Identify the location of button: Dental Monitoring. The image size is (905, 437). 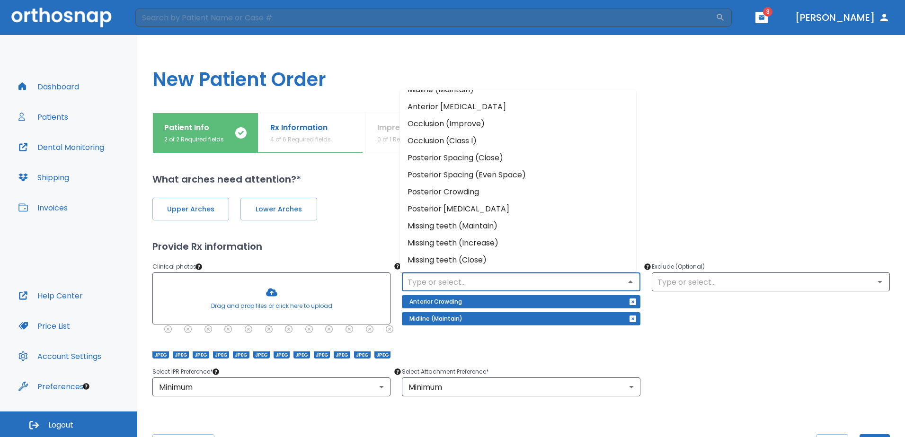
(61, 147).